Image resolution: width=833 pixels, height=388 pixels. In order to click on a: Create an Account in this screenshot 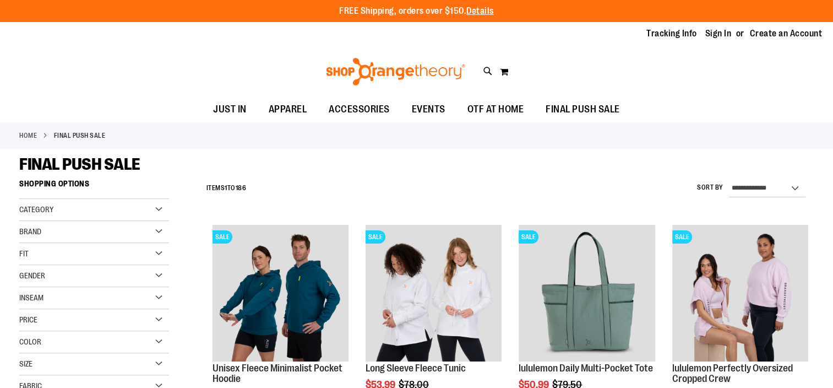, I will do `click(786, 34)`.